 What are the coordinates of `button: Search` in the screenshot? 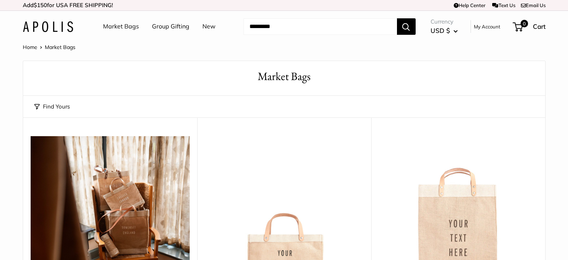 It's located at (407, 27).